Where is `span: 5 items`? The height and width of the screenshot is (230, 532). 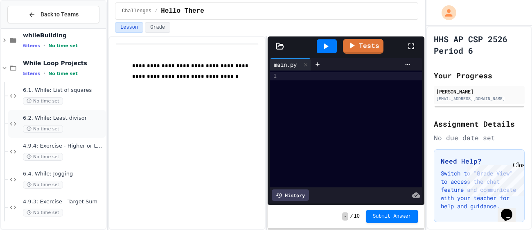
span: 5 items is located at coordinates (32, 73).